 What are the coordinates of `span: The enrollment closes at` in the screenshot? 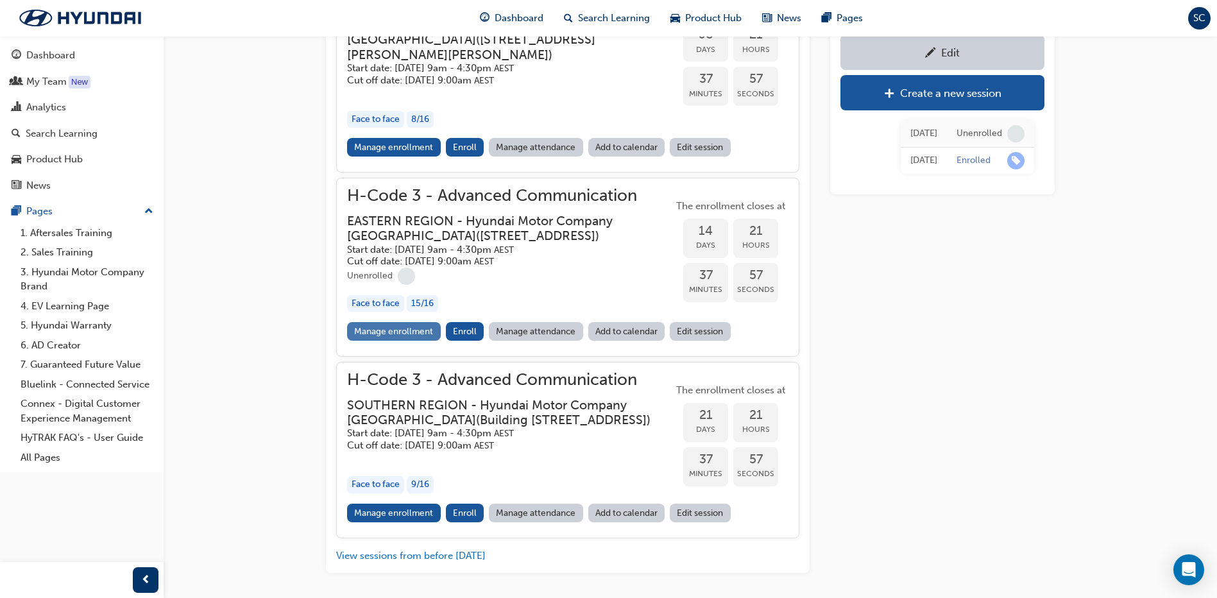 It's located at (730, 390).